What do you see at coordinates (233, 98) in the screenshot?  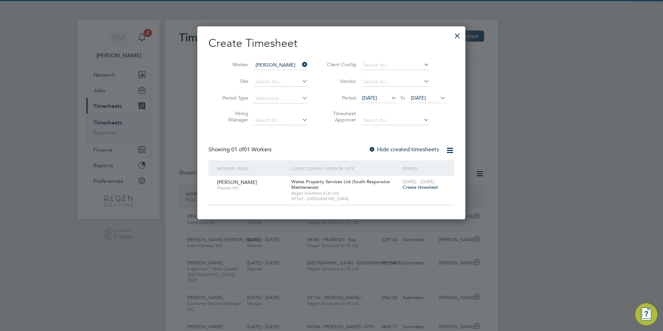 I see `label: Period Type` at bounding box center [233, 98].